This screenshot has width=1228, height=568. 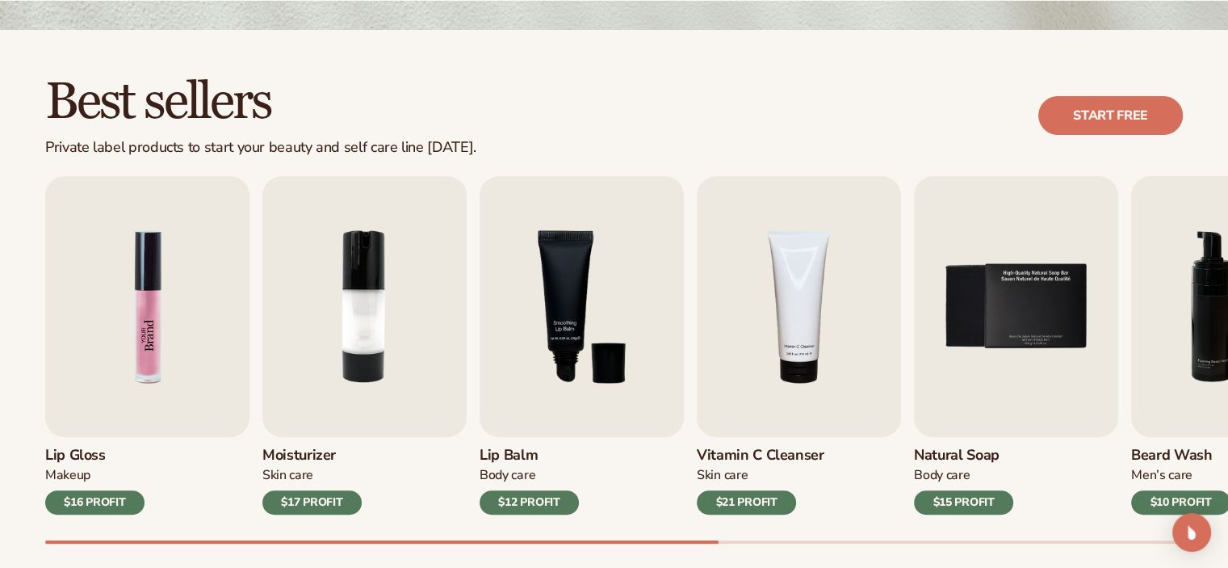 What do you see at coordinates (746, 502) in the screenshot?
I see `div: $21 PROFIT` at bounding box center [746, 502].